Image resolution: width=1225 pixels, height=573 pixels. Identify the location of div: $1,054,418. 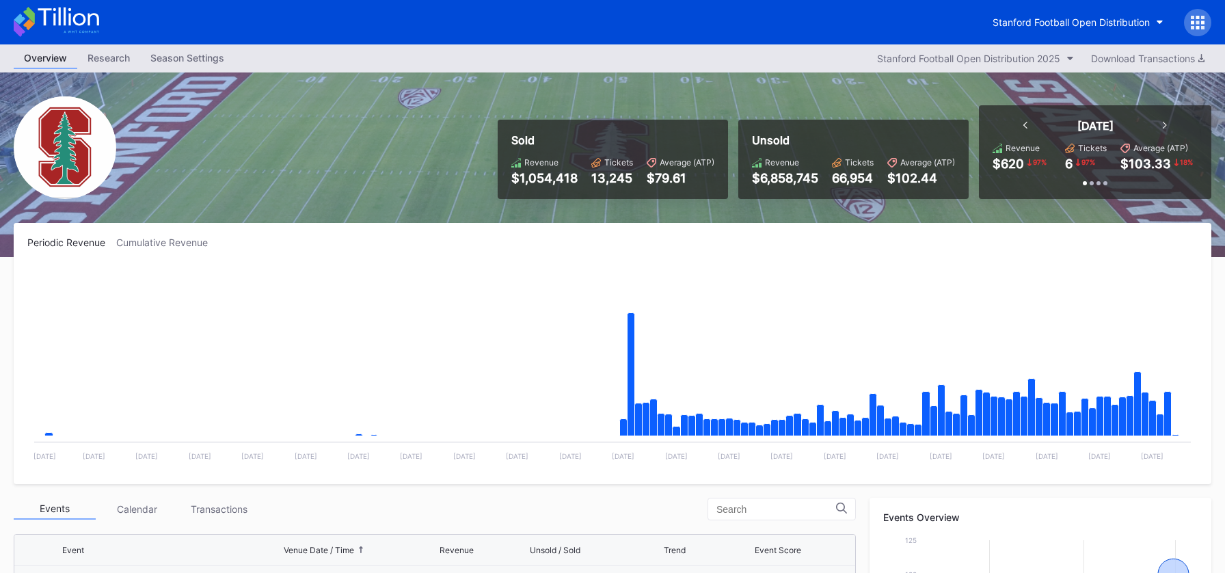
(544, 178).